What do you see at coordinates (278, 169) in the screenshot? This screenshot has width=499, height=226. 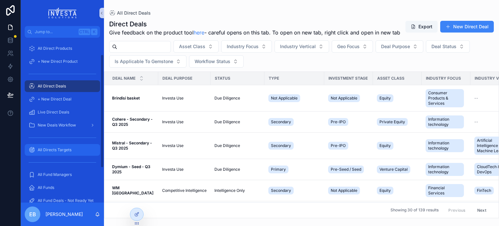 I see `span: Primary` at bounding box center [278, 169].